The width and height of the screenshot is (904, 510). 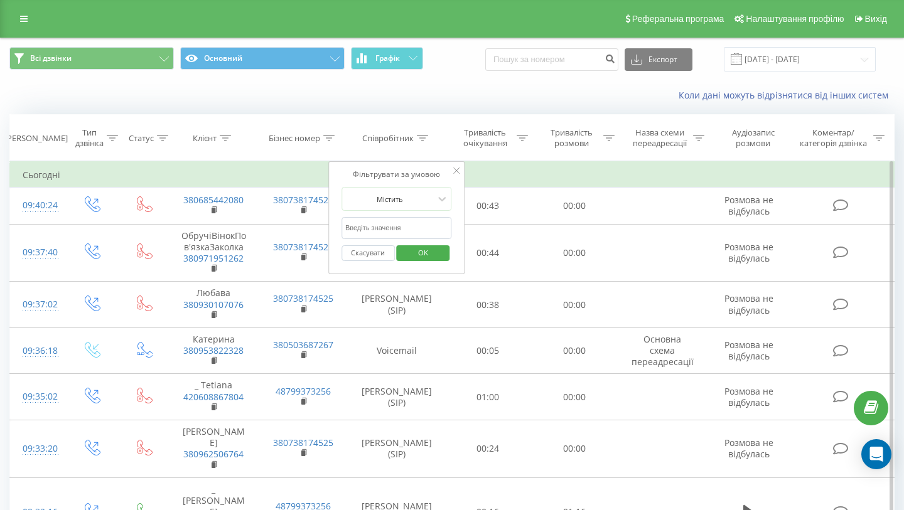 I want to click on a: 380930107076, so click(x=213, y=305).